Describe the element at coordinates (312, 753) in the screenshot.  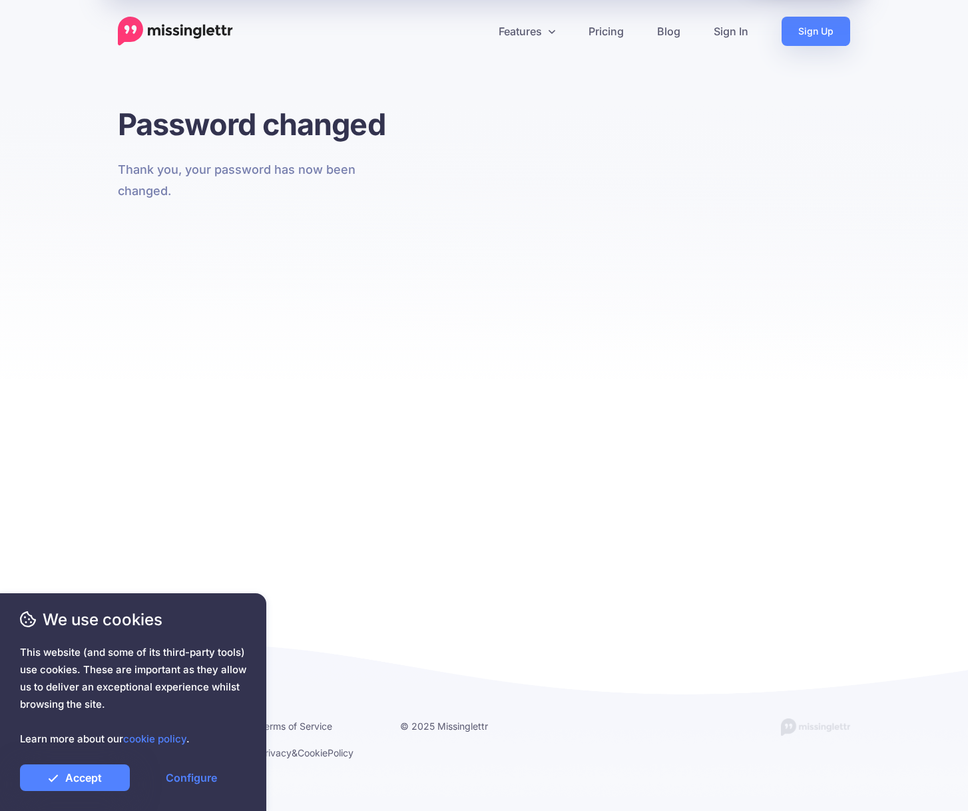
I see `a: Cookie` at that location.